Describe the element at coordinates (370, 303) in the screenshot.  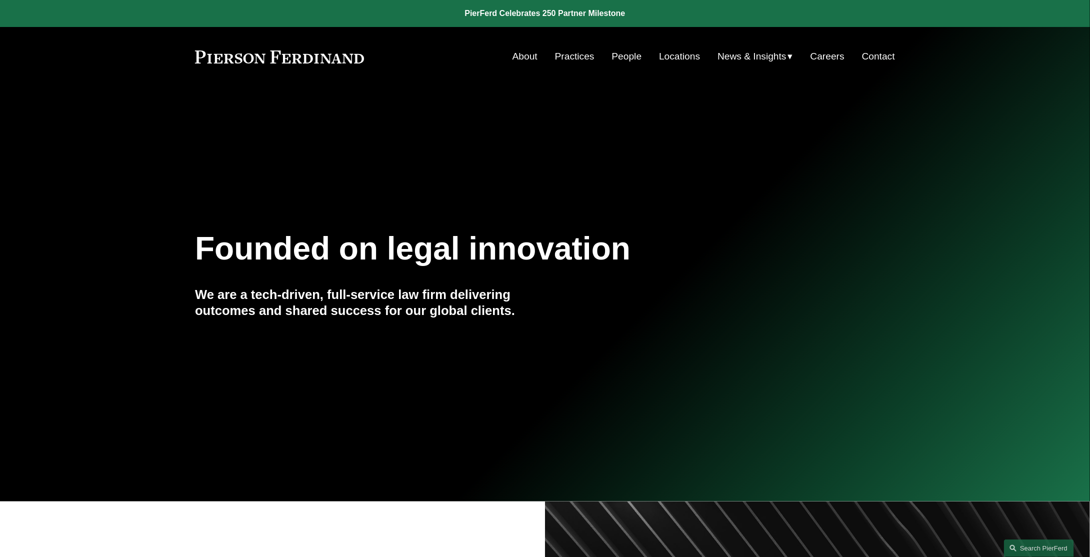
I see `h4: We are a tech-driven, full-service law firm delivering outcomes and shared success for our global...` at that location.